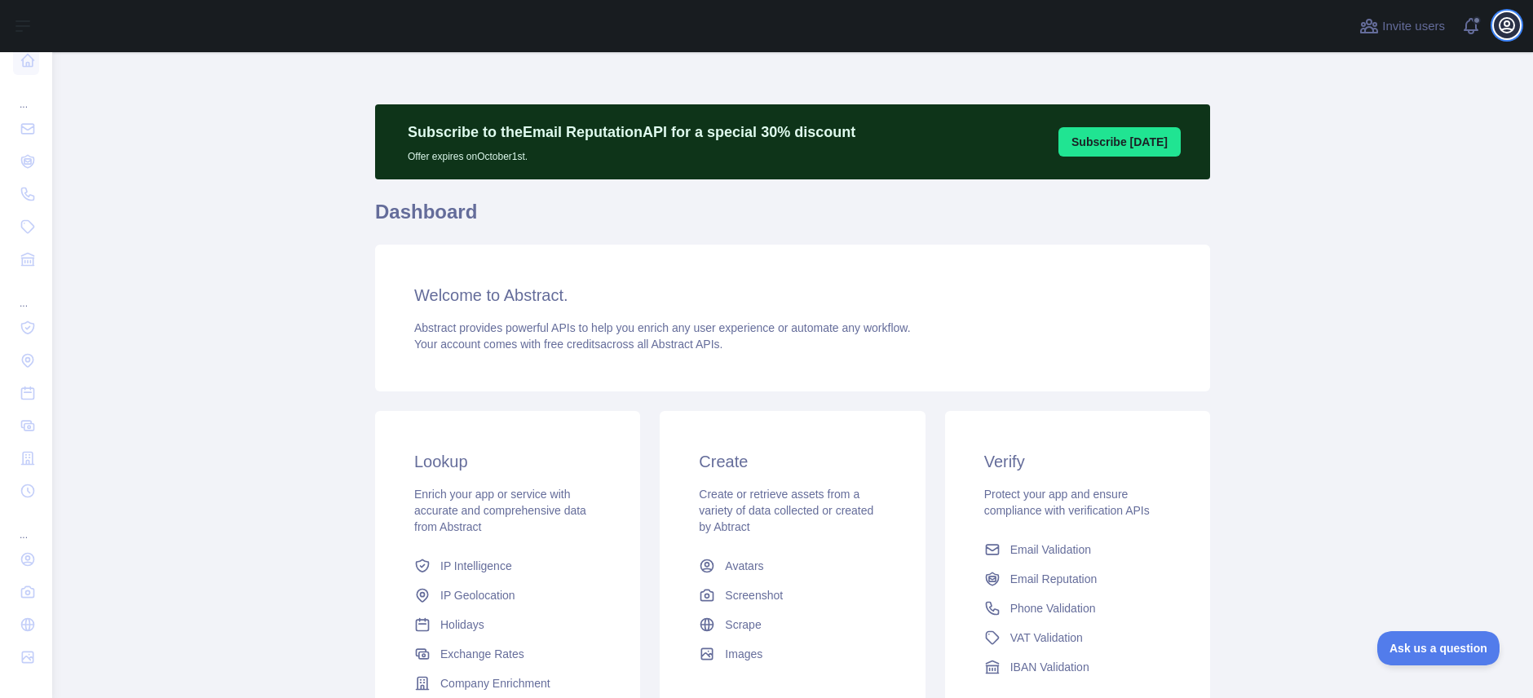 This screenshot has width=1533, height=698. Describe the element at coordinates (478, 595) in the screenshot. I see `span: IP Geolocation` at that location.